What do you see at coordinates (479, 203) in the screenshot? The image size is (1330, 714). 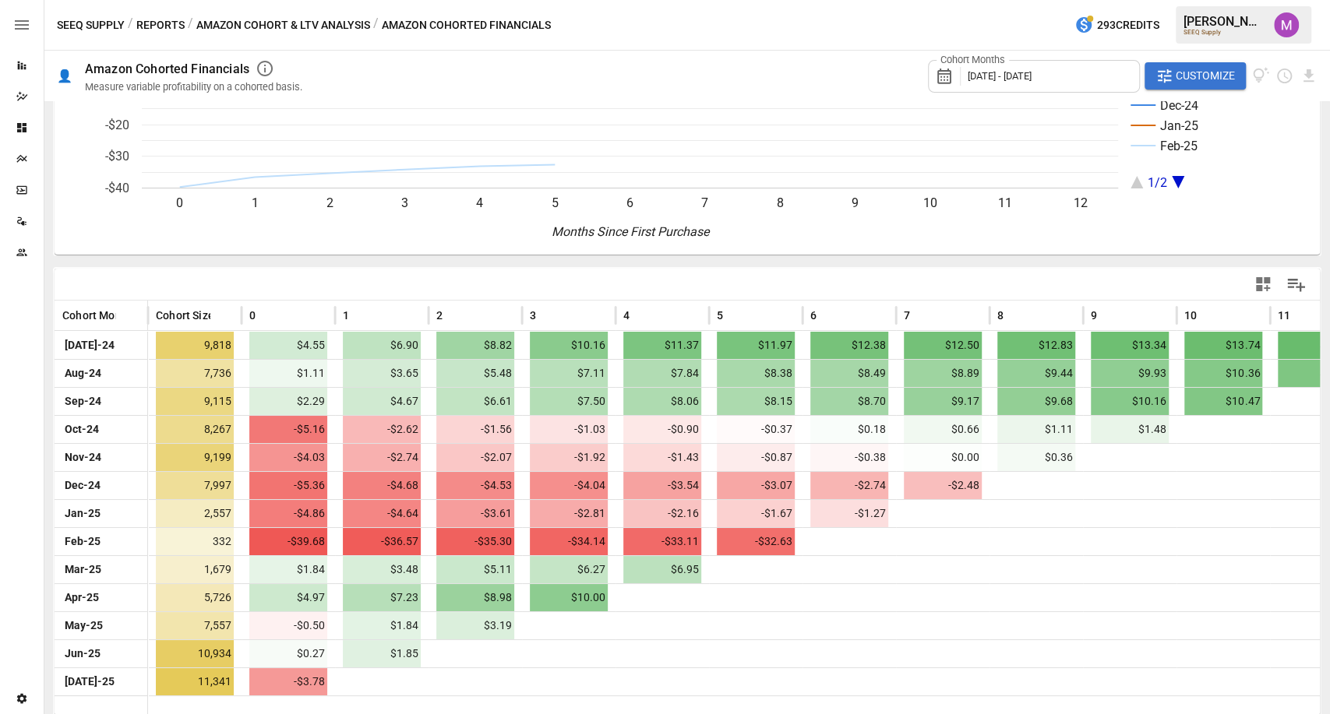 I see `text: 4` at bounding box center [479, 203].